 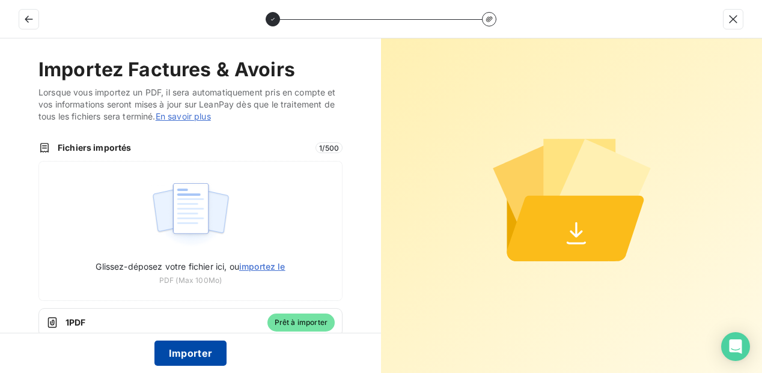 What do you see at coordinates (735, 347) in the screenshot?
I see `div: Open Intercom Messenger` at bounding box center [735, 347].